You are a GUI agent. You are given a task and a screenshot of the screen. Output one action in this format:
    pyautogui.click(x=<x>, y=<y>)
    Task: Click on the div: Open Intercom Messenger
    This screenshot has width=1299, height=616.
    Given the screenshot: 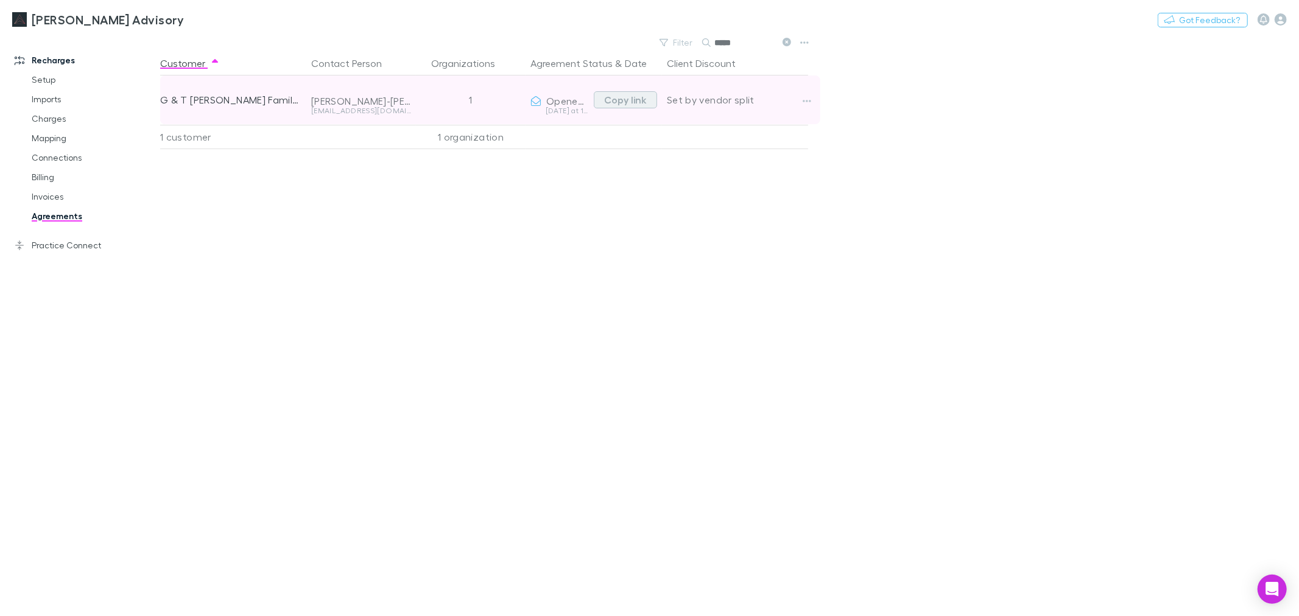 What is the action you would take?
    pyautogui.click(x=1272, y=590)
    